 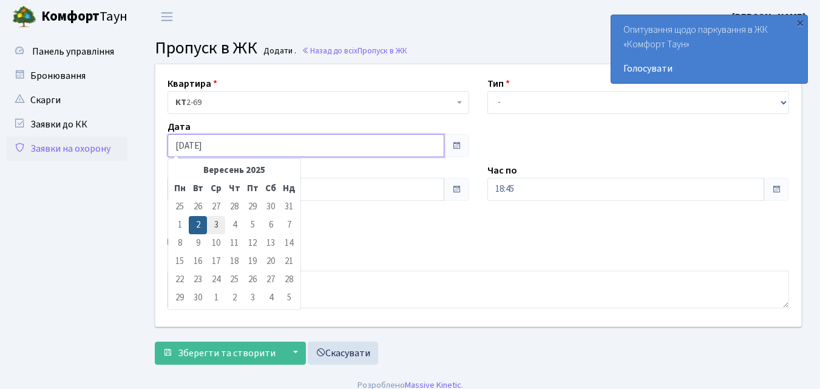 What do you see at coordinates (70, 16) in the screenshot?
I see `b: Комфорт` at bounding box center [70, 16].